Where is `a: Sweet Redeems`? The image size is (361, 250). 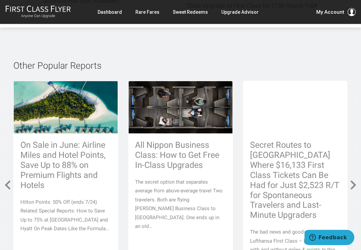 a: Sweet Redeems is located at coordinates (190, 12).